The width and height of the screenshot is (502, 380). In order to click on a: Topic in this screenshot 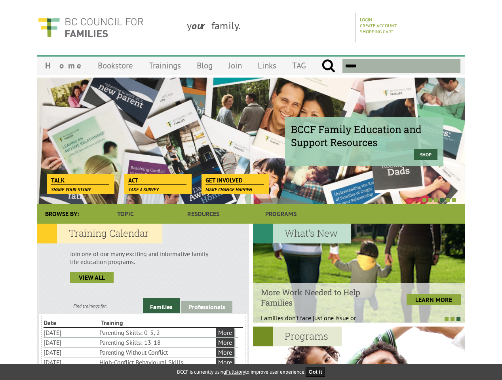, I will do `click(125, 214)`.